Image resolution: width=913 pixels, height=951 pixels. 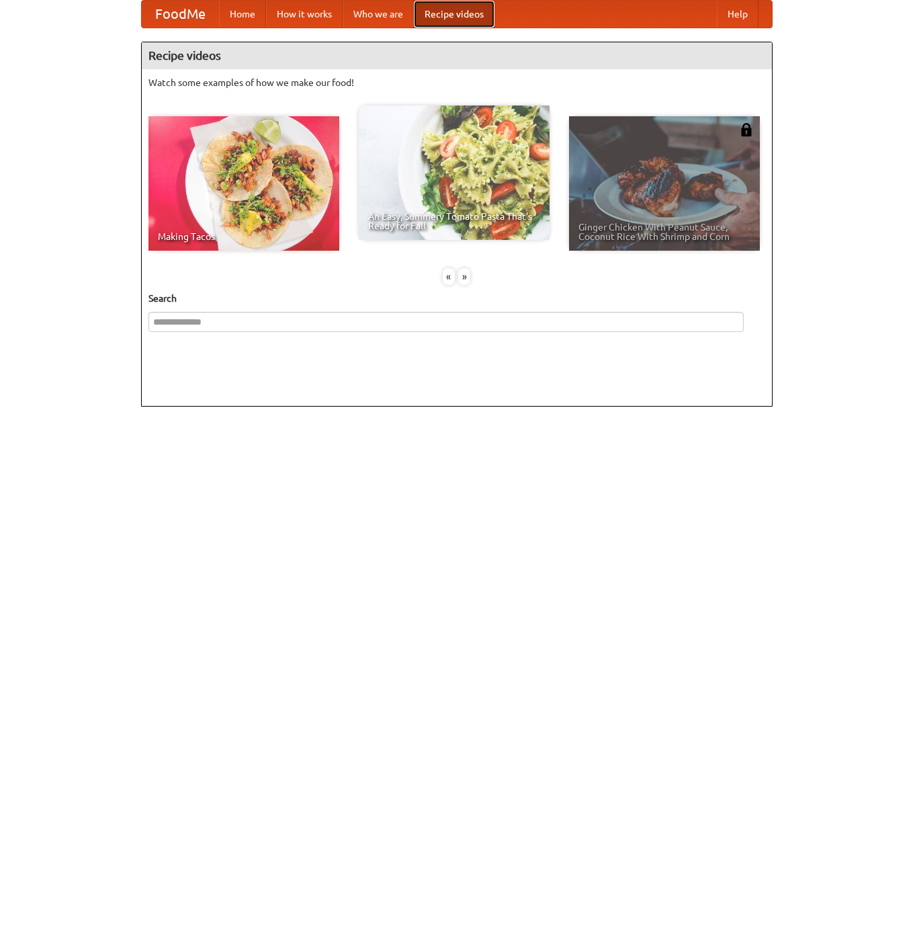 I want to click on a: Who we are, so click(x=378, y=14).